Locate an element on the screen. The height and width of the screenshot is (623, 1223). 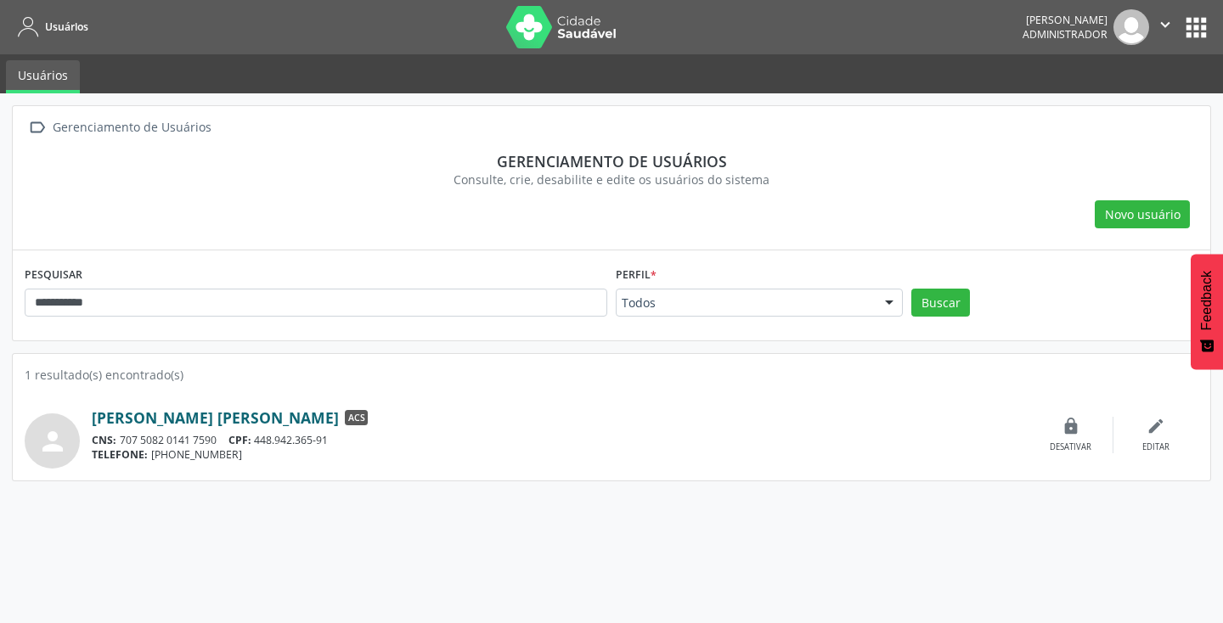
span: Todos is located at coordinates (745, 303).